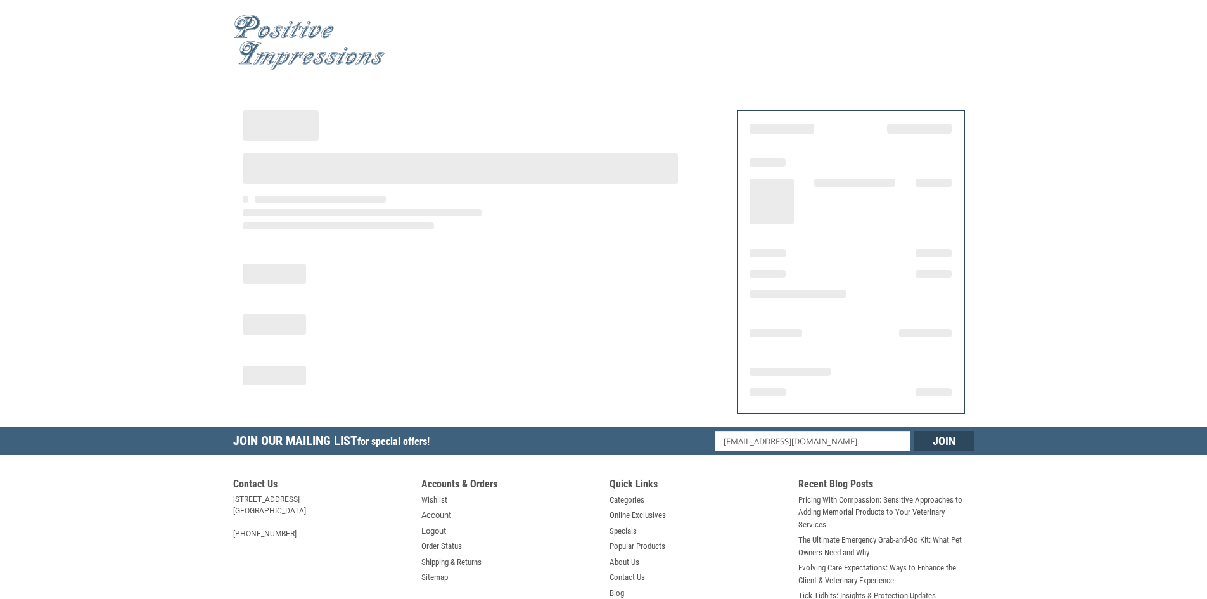 The image size is (1207, 599). What do you see at coordinates (944, 441) in the screenshot?
I see `input: Join` at bounding box center [944, 441].